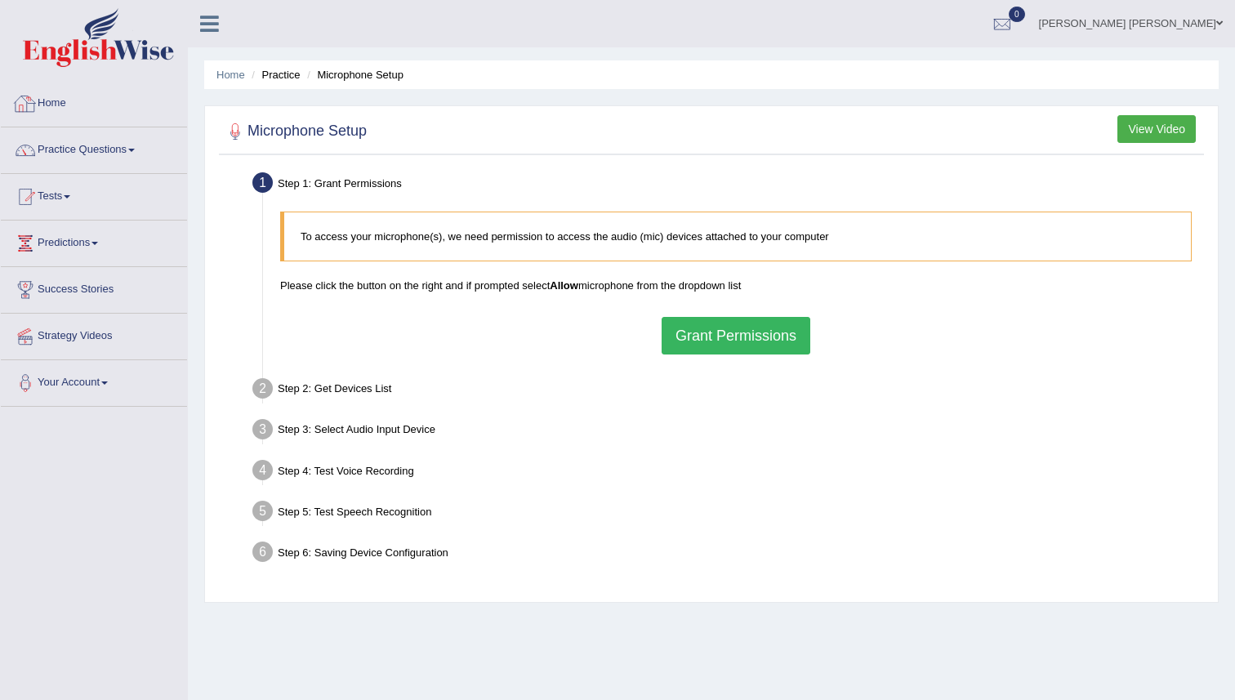 Image resolution: width=1235 pixels, height=700 pixels. Describe the element at coordinates (353, 74) in the screenshot. I see `li: Microphone Setup` at that location.